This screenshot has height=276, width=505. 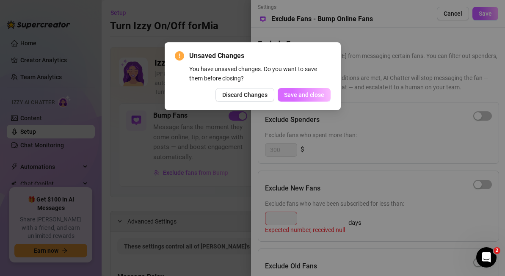 What do you see at coordinates (245, 95) in the screenshot?
I see `button: Discard Changes` at bounding box center [245, 95].